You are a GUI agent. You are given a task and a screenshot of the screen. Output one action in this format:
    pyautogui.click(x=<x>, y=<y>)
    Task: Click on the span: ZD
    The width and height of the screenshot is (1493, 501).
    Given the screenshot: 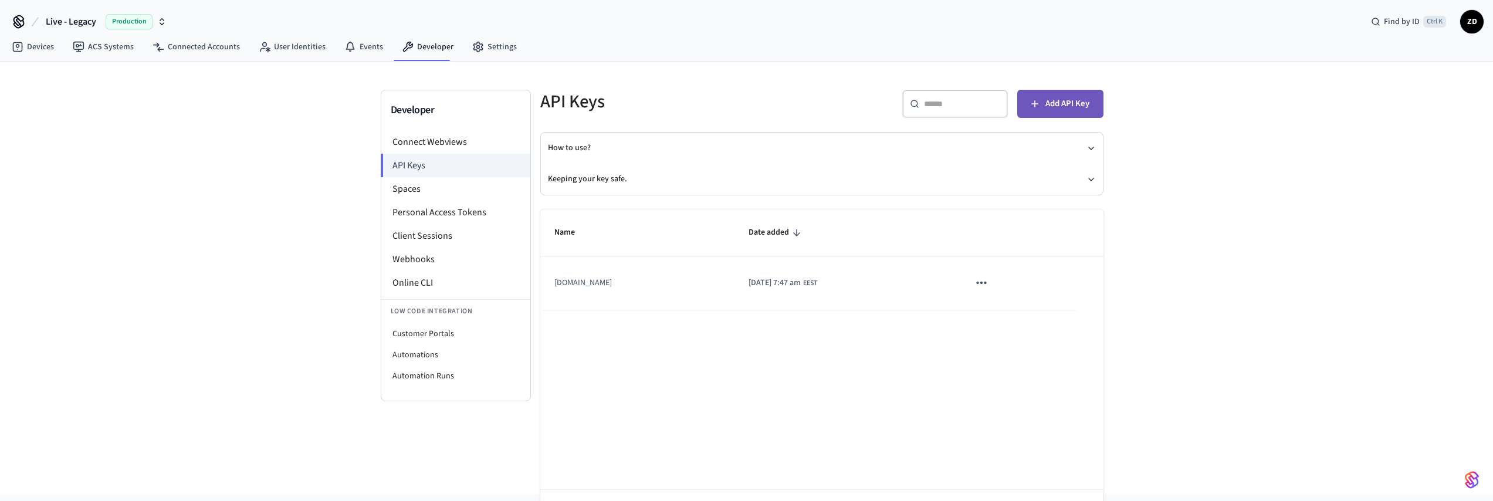 What is the action you would take?
    pyautogui.click(x=1472, y=22)
    